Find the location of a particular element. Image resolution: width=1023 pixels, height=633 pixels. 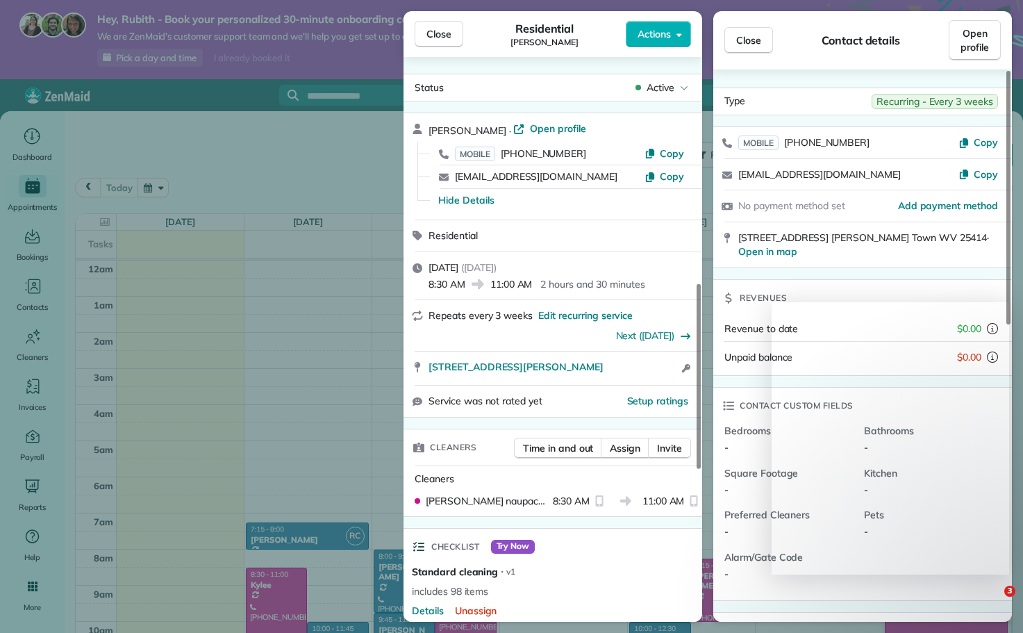

span: Active is located at coordinates (661, 88).